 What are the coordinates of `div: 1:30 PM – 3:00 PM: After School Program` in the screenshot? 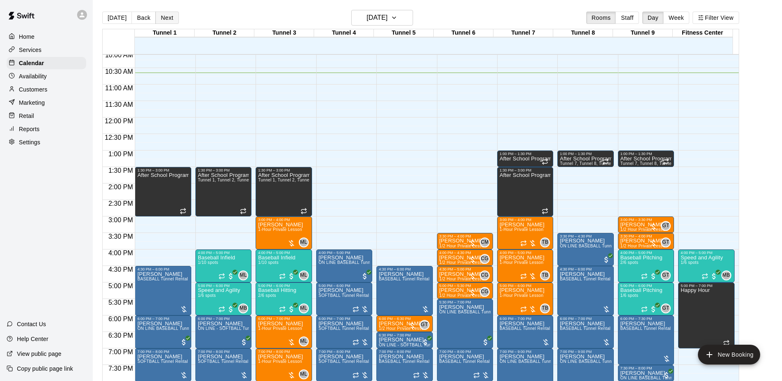 It's located at (525, 192).